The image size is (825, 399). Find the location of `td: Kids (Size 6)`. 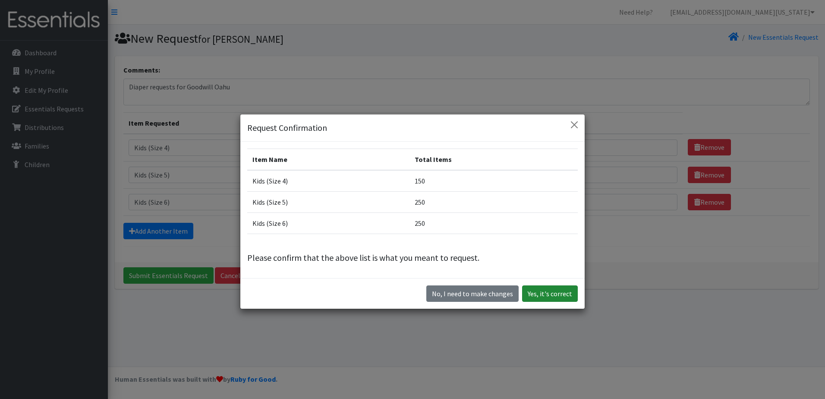

td: Kids (Size 6) is located at coordinates (328, 223).